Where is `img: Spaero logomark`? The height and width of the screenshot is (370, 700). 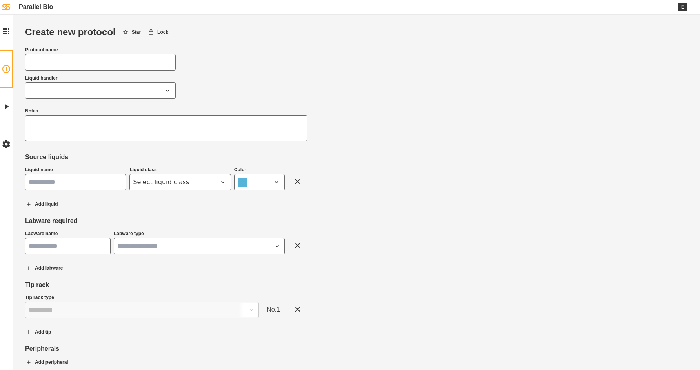 img: Spaero logomark is located at coordinates (6, 7).